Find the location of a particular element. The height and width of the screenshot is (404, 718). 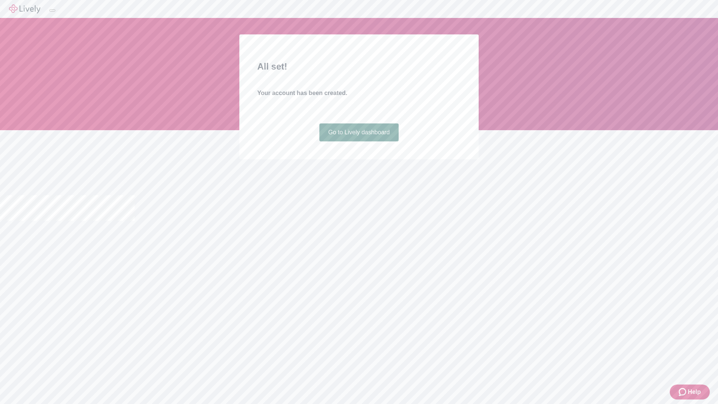

svg: Zendesk support icon is located at coordinates (683, 392).